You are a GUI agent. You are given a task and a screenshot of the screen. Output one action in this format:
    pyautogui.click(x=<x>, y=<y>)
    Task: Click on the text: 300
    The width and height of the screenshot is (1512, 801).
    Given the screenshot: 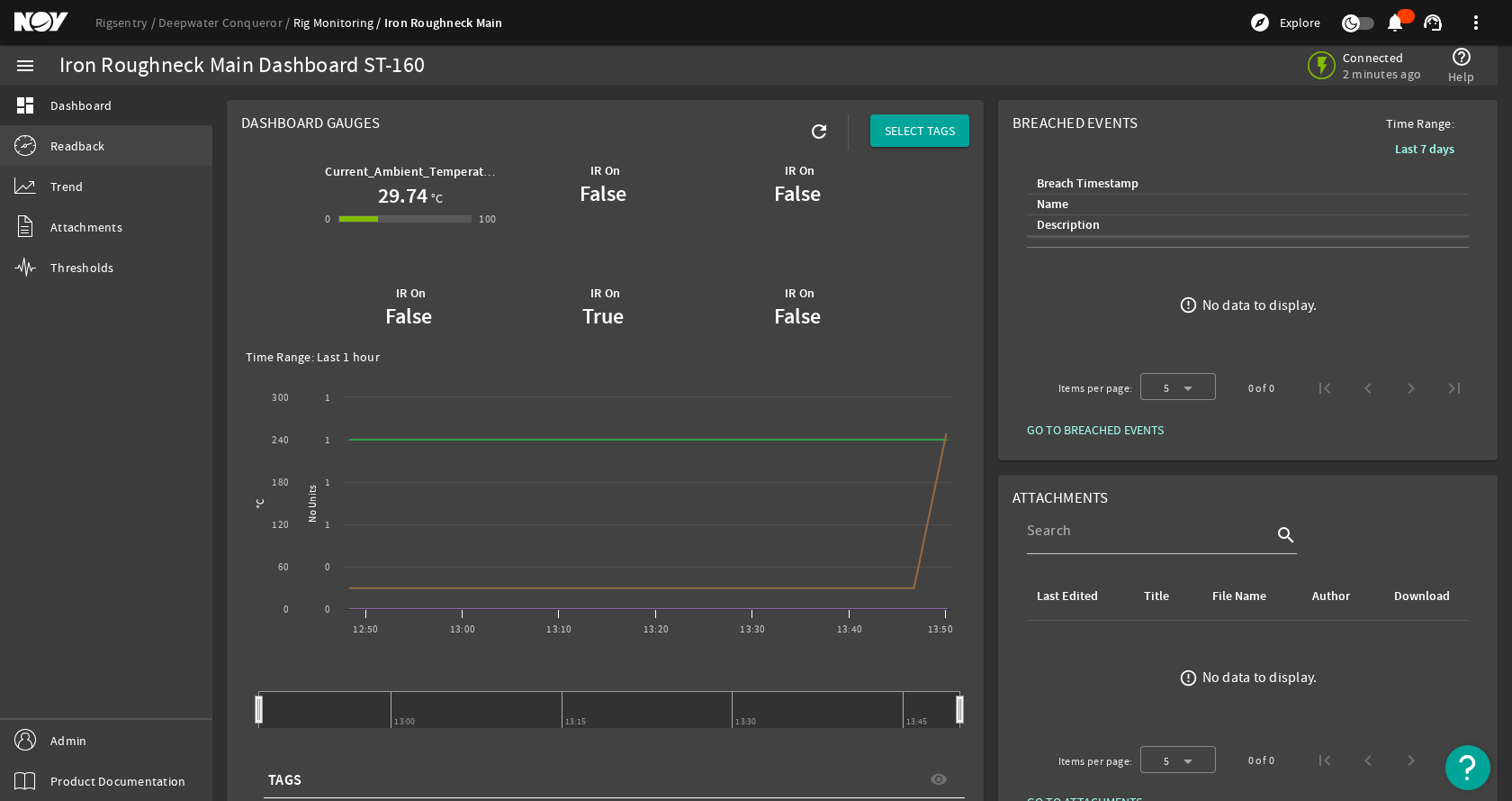 What is the action you would take?
    pyautogui.click(x=280, y=397)
    